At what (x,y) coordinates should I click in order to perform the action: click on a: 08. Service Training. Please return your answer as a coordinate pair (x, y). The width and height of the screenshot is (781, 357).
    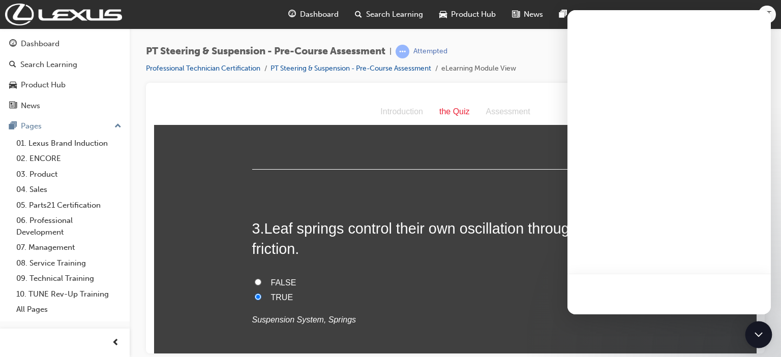
    Looking at the image, I should click on (69, 263).